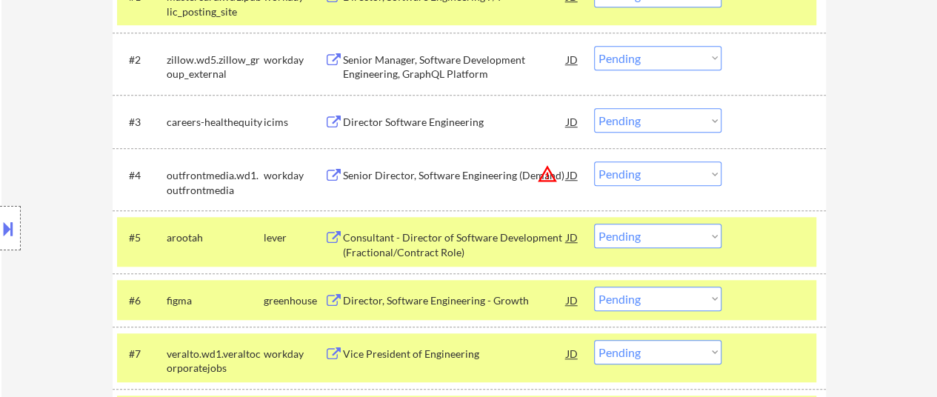 This screenshot has height=397, width=937. I want to click on div: Vice President of Engineering, so click(455, 354).